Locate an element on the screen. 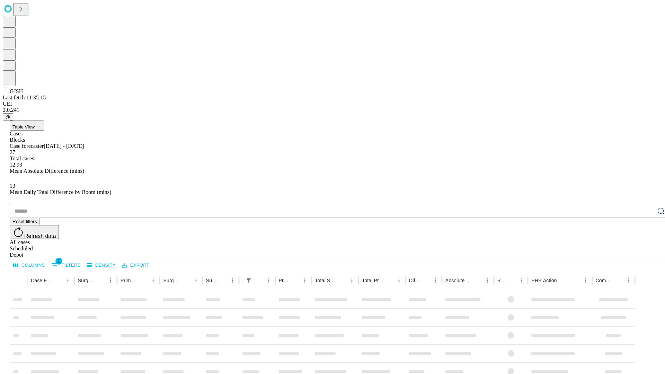 This screenshot has width=665, height=374. button: Export is located at coordinates (136, 265).